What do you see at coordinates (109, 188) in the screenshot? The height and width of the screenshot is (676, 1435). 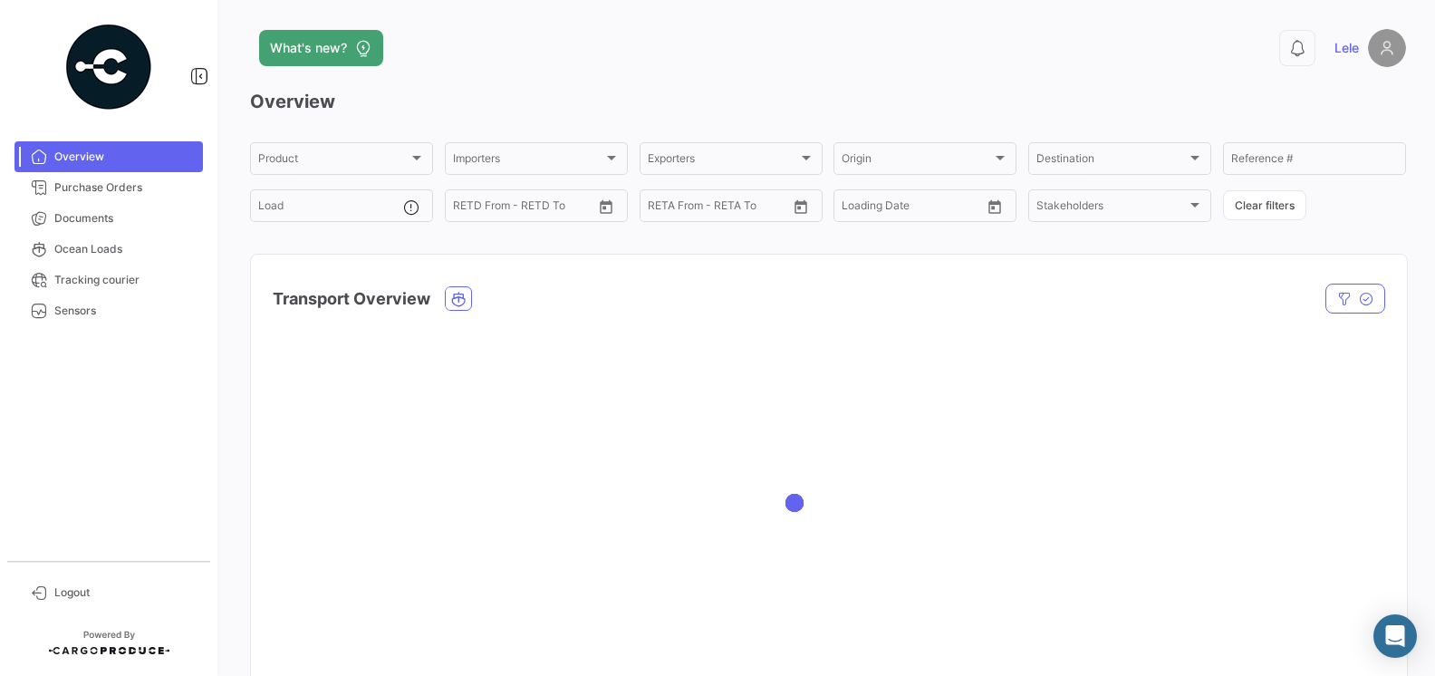 I see `a: Purchase Orders` at bounding box center [109, 188].